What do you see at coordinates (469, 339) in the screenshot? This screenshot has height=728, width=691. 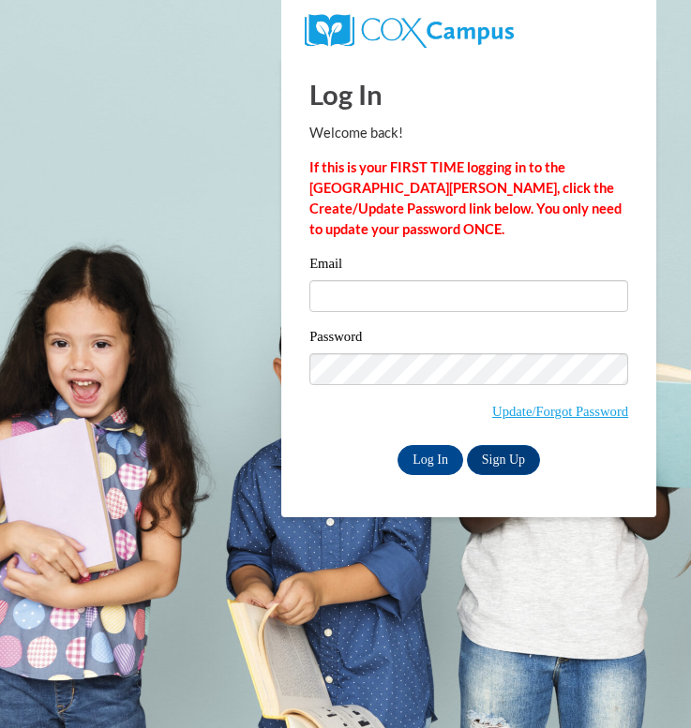 I see `label: Password` at bounding box center [469, 339].